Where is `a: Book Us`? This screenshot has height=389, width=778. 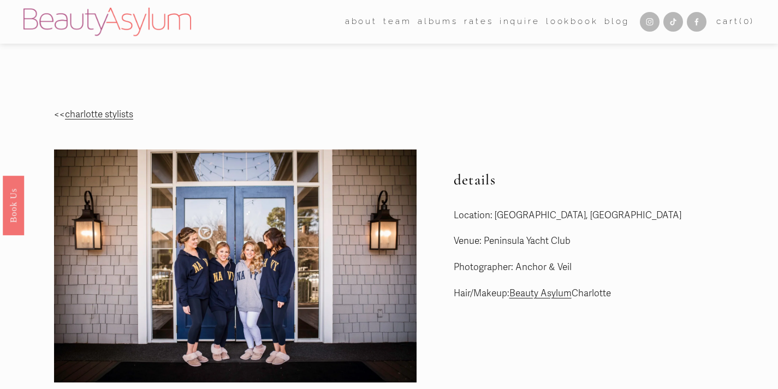
a: Book Us is located at coordinates (13, 205).